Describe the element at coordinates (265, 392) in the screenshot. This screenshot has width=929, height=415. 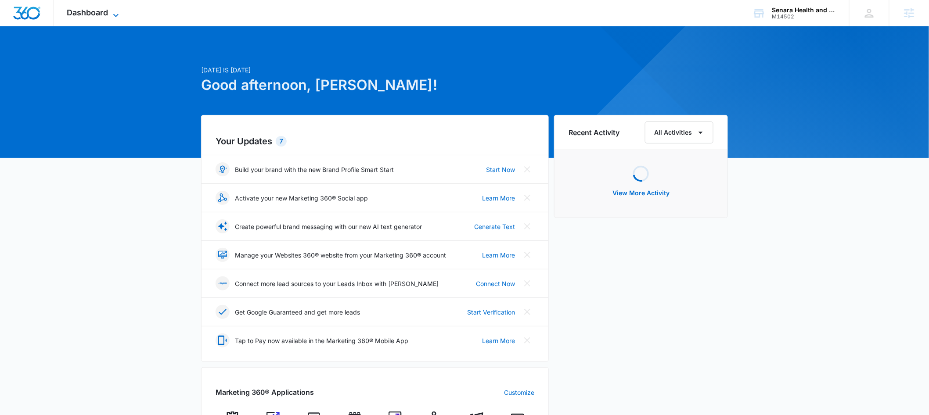
I see `h2: Marketing 360® Applications` at that location.